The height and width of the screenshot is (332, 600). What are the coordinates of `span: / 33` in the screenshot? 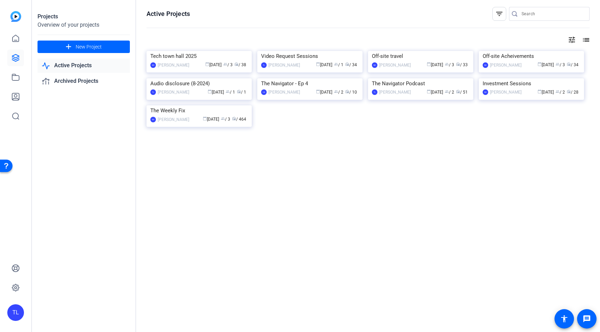 It's located at (462, 65).